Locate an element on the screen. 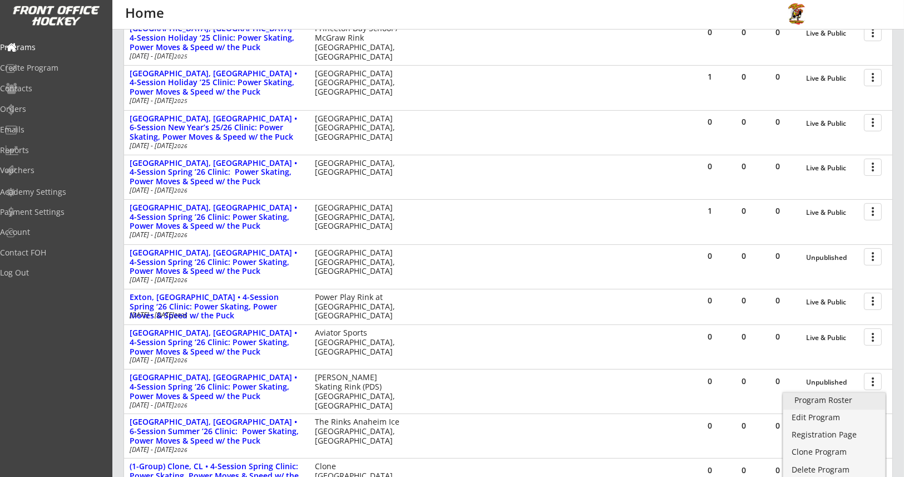 The width and height of the screenshot is (904, 477). div: Clone Program is located at coordinates (834, 452).